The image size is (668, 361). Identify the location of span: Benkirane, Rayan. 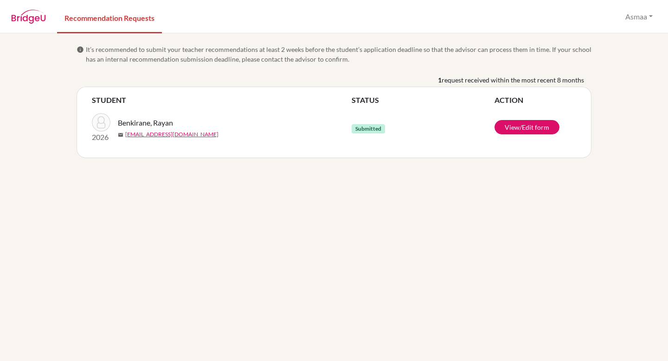
(145, 123).